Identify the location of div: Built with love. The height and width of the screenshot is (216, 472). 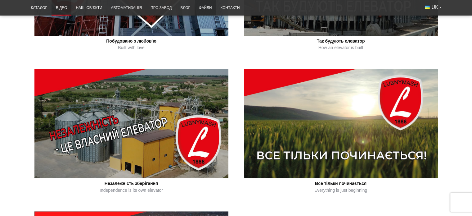
(131, 48).